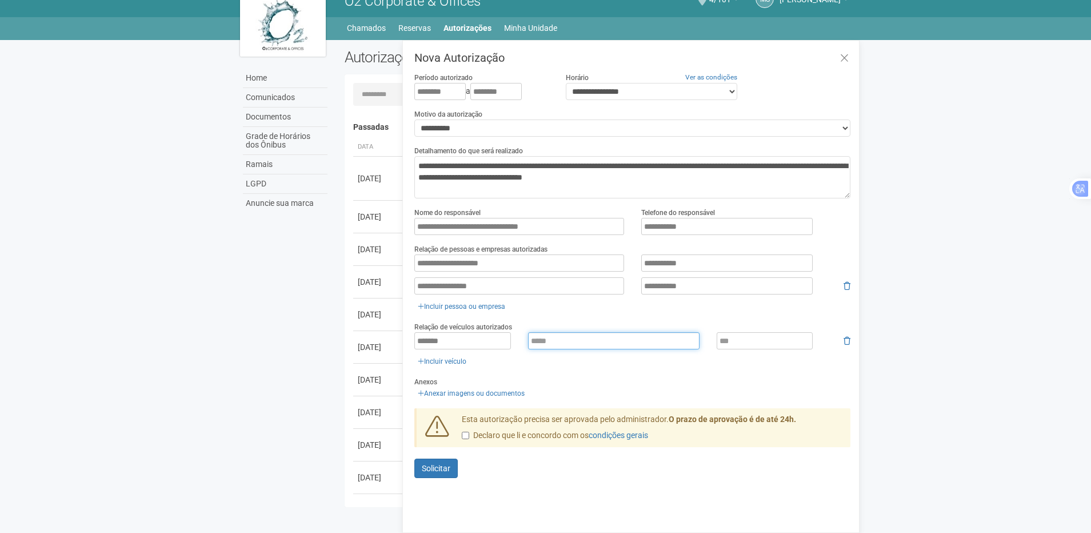 This screenshot has height=533, width=1091. I want to click on div: Esta autorização precisa ser aprovada pelo administrador., so click(652, 430).